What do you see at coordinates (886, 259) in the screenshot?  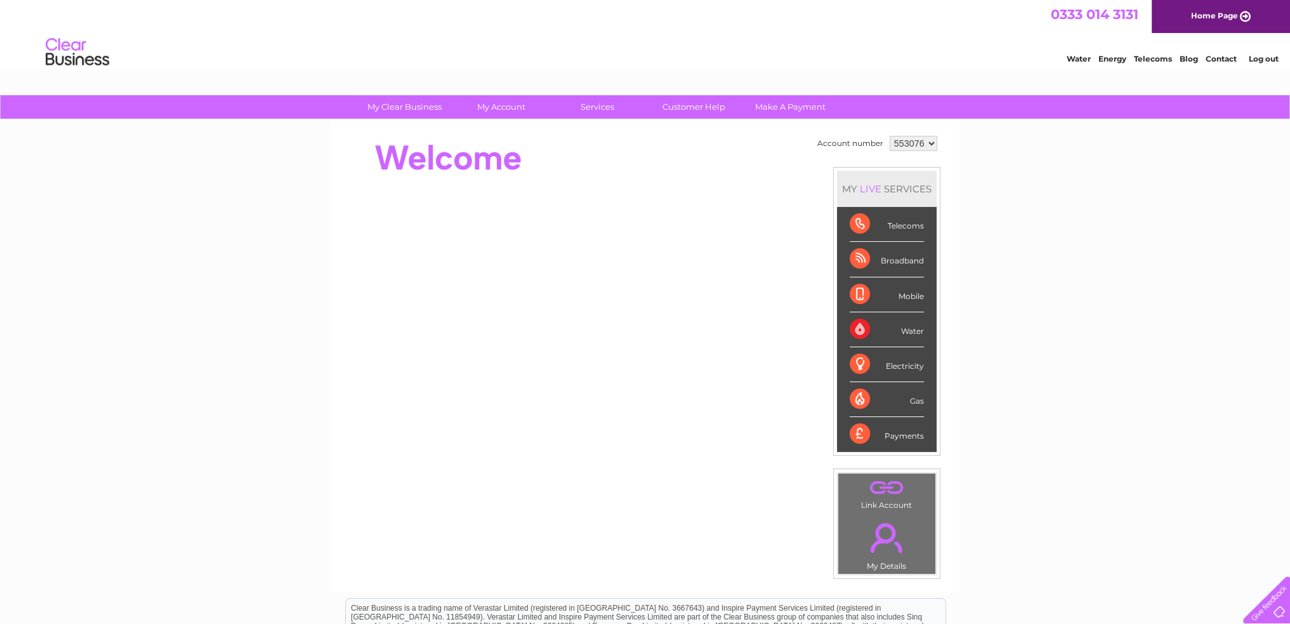 I see `div: Broadband` at bounding box center [886, 259].